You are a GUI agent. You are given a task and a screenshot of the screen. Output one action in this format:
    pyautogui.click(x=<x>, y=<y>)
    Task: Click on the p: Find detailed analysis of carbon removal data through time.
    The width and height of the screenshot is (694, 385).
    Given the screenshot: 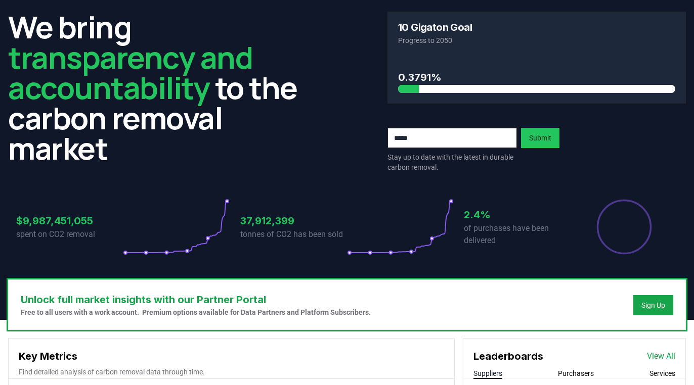 What is the action you would take?
    pyautogui.click(x=231, y=372)
    